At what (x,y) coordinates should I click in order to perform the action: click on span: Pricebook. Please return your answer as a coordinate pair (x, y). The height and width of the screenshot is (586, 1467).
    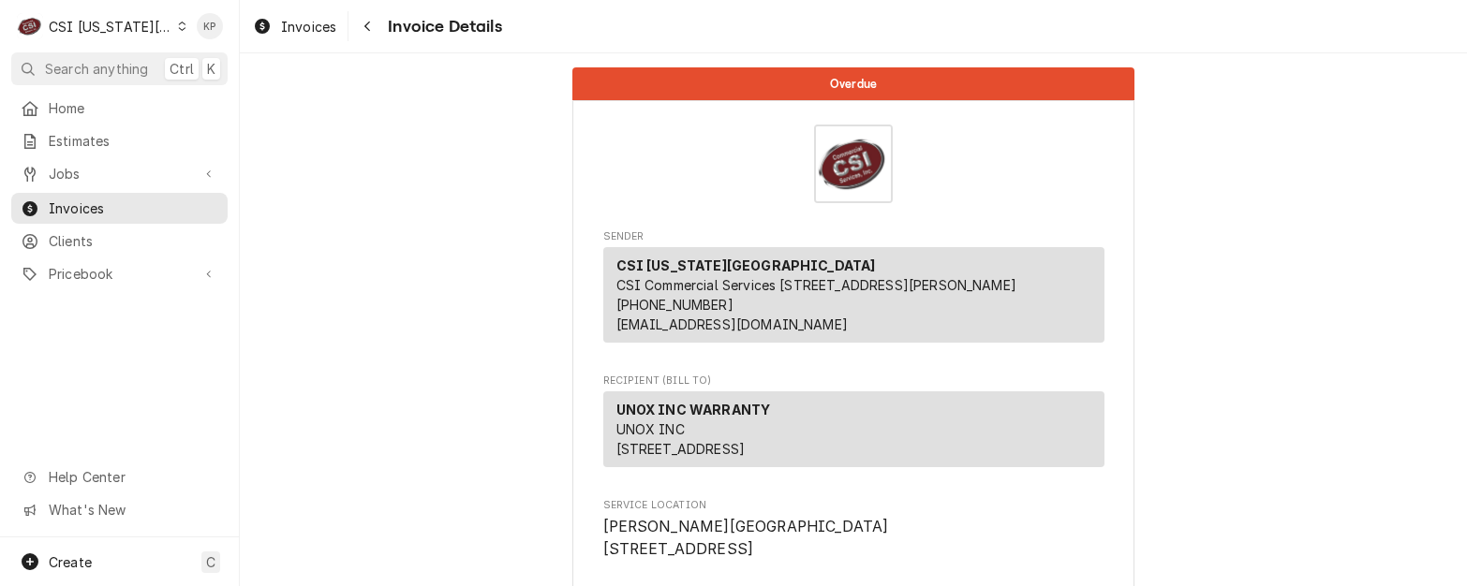
    Looking at the image, I should click on (119, 273).